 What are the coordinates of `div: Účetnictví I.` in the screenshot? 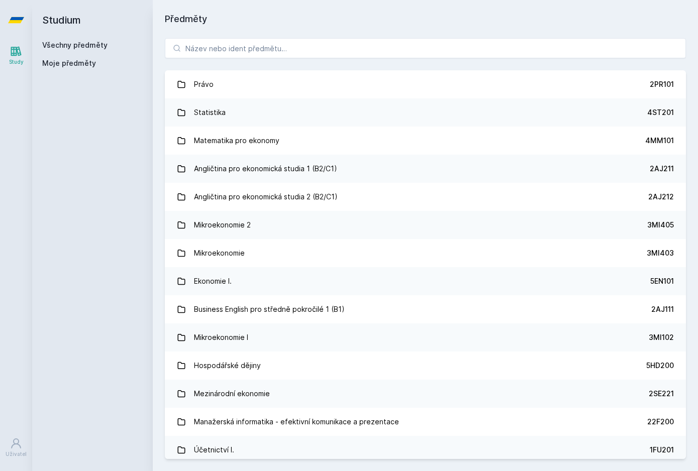 It's located at (214, 450).